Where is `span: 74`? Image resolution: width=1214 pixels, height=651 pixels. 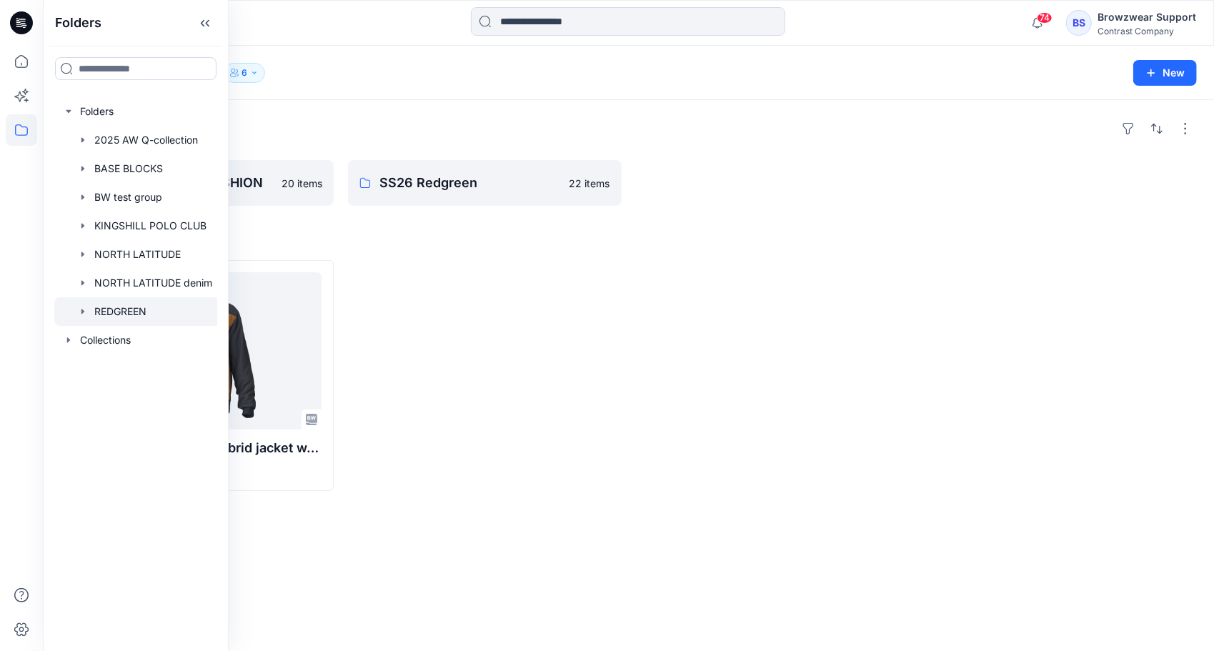 span: 74 is located at coordinates (1044, 18).